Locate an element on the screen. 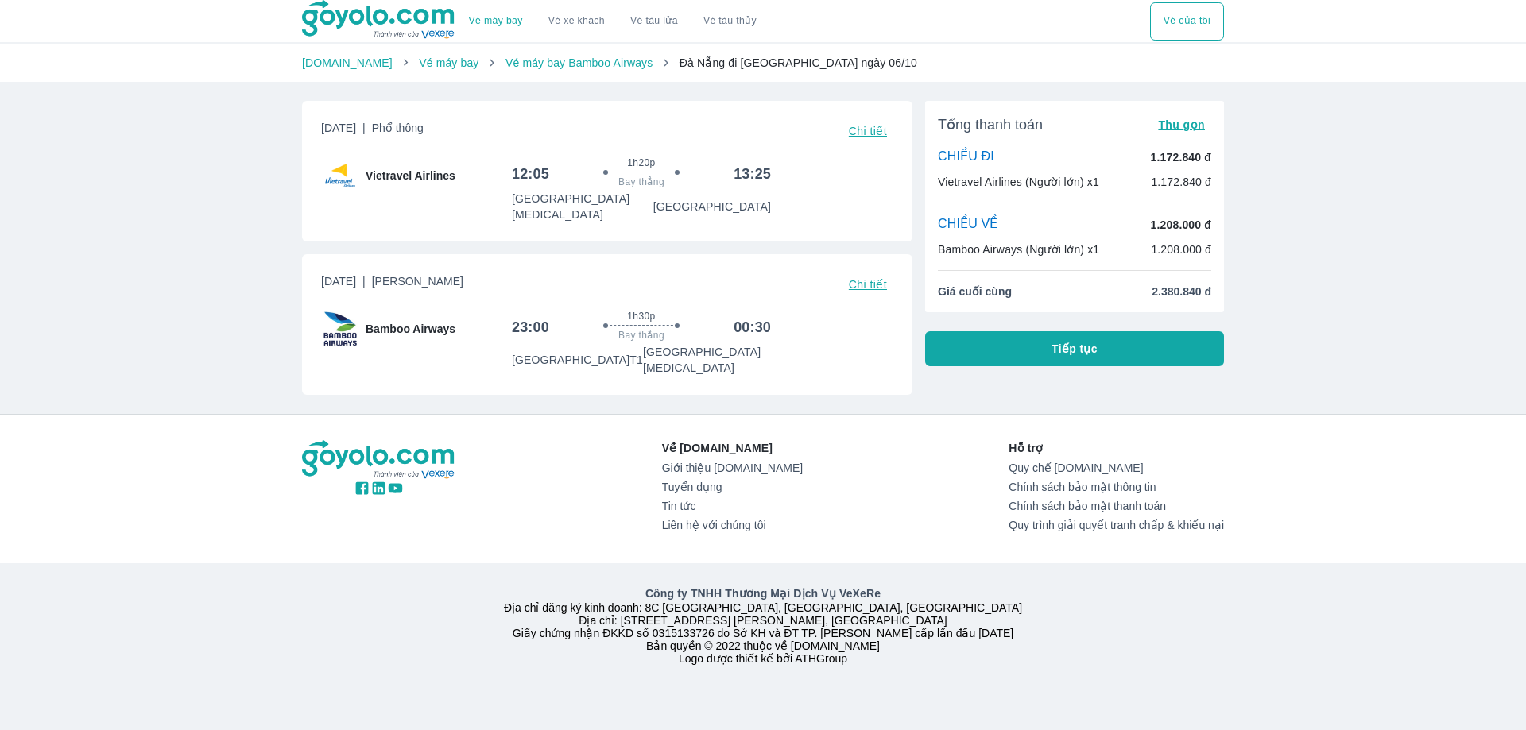 The image size is (1526, 730). span: Vietravel Airlines is located at coordinates (410, 176).